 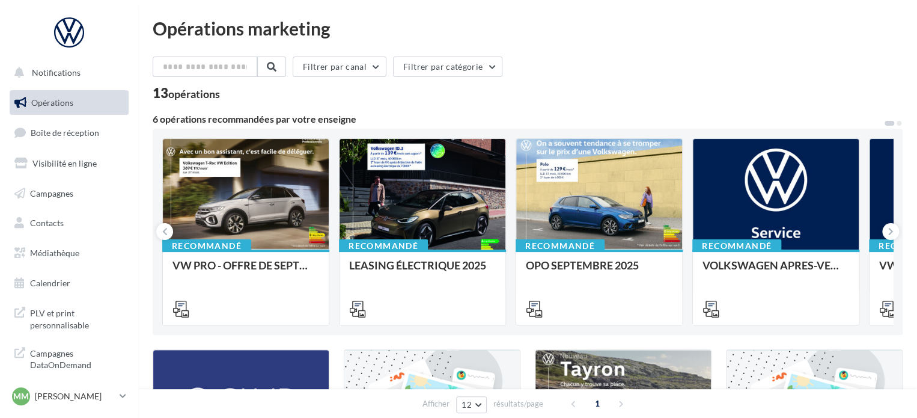 What do you see at coordinates (65, 132) in the screenshot?
I see `span: Boîte de réception` at bounding box center [65, 132].